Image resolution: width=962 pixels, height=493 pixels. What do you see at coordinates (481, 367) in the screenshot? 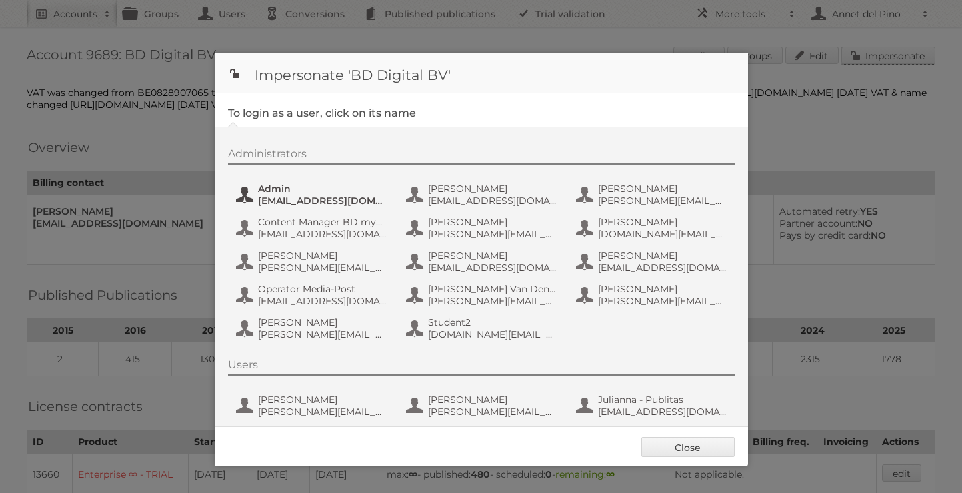
I see `div: Users` at bounding box center [481, 367].